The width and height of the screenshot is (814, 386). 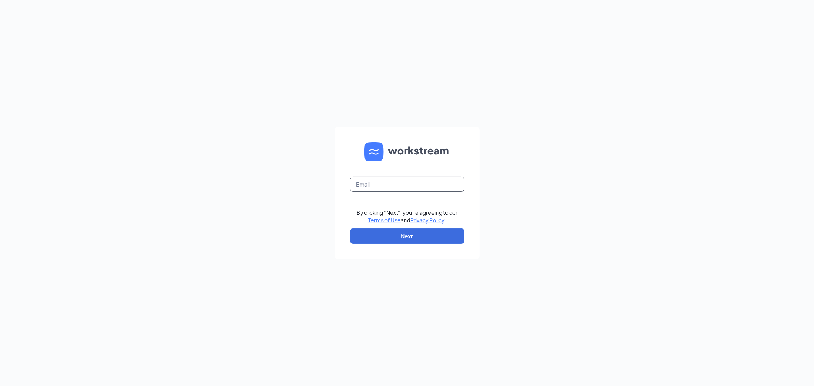 I want to click on div: By clicking "Next", you're agreeing to our and ., so click(x=407, y=216).